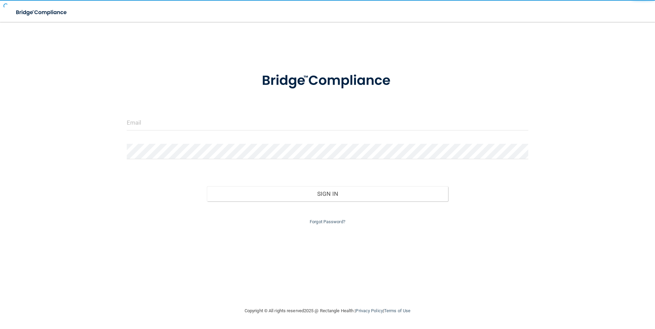 The height and width of the screenshot is (329, 655). What do you see at coordinates (397, 311) in the screenshot?
I see `a: Terms of Use` at bounding box center [397, 311].